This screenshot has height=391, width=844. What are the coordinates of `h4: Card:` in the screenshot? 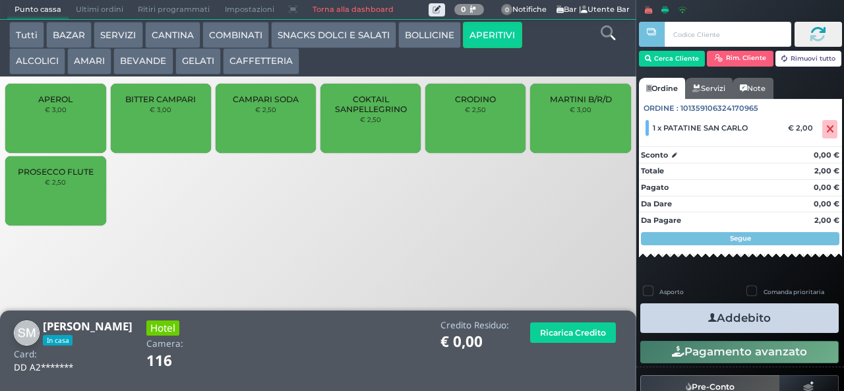 It's located at (25, 354).